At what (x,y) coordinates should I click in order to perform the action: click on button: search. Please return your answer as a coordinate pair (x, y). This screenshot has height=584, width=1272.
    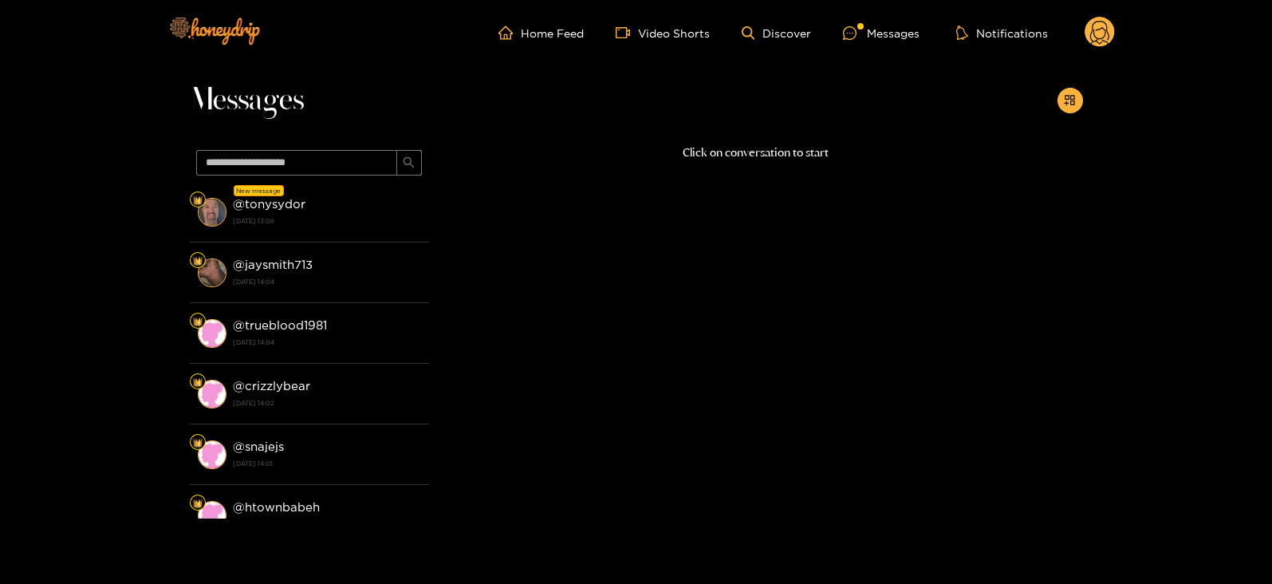
    Looking at the image, I should click on (409, 163).